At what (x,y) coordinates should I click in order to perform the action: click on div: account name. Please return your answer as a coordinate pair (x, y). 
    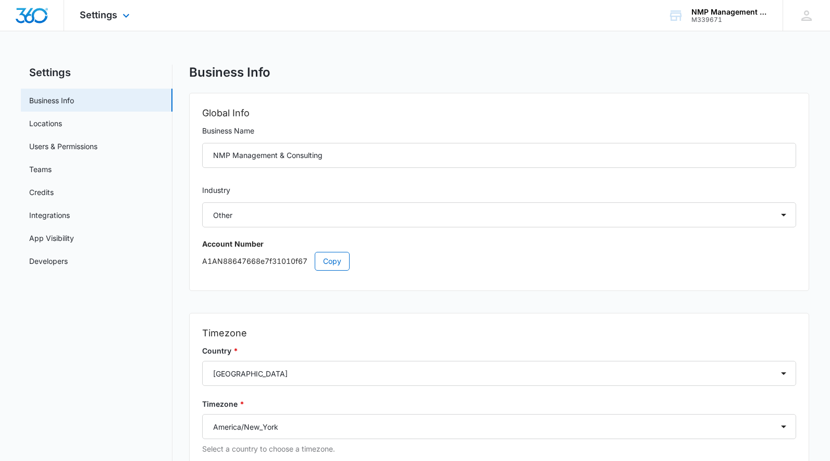
    Looking at the image, I should click on (730, 12).